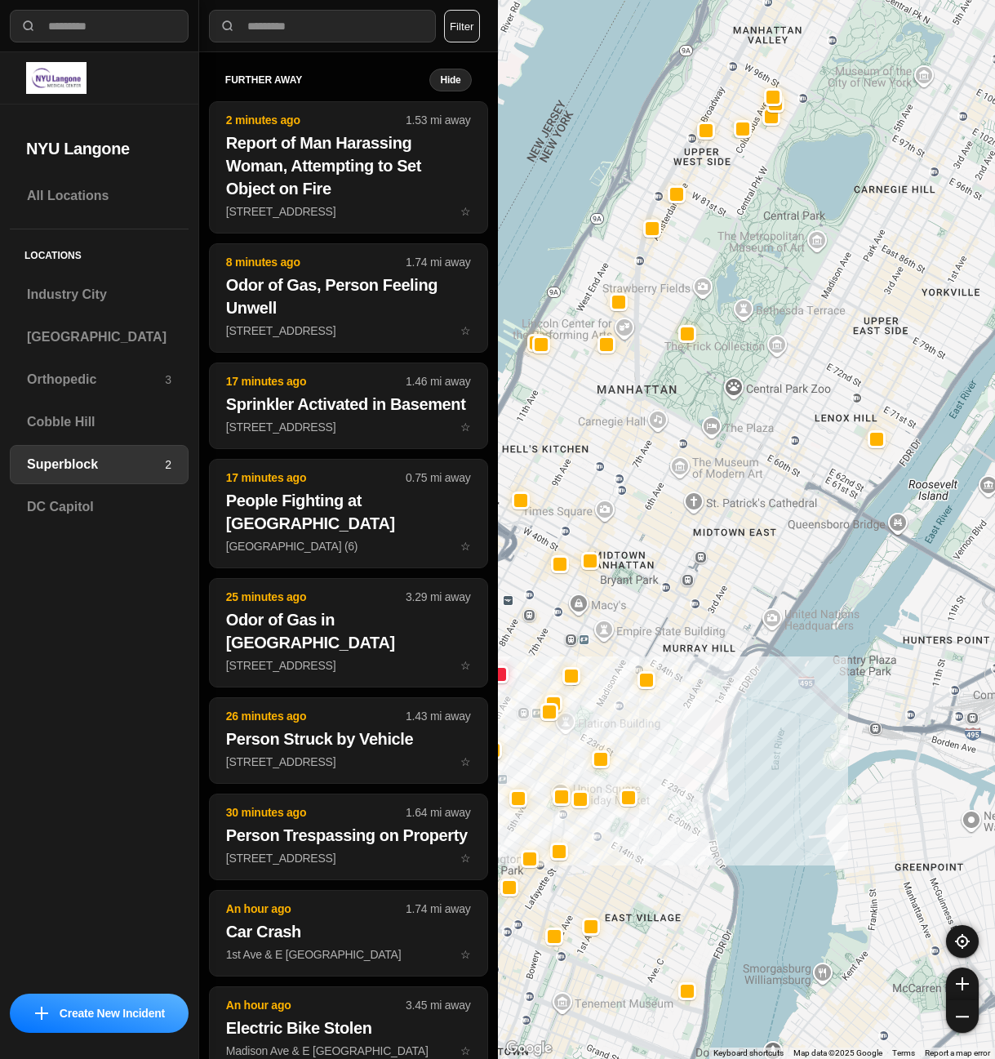  Describe the element at coordinates (95, 380) in the screenshot. I see `h3: Orthopedic` at that location.